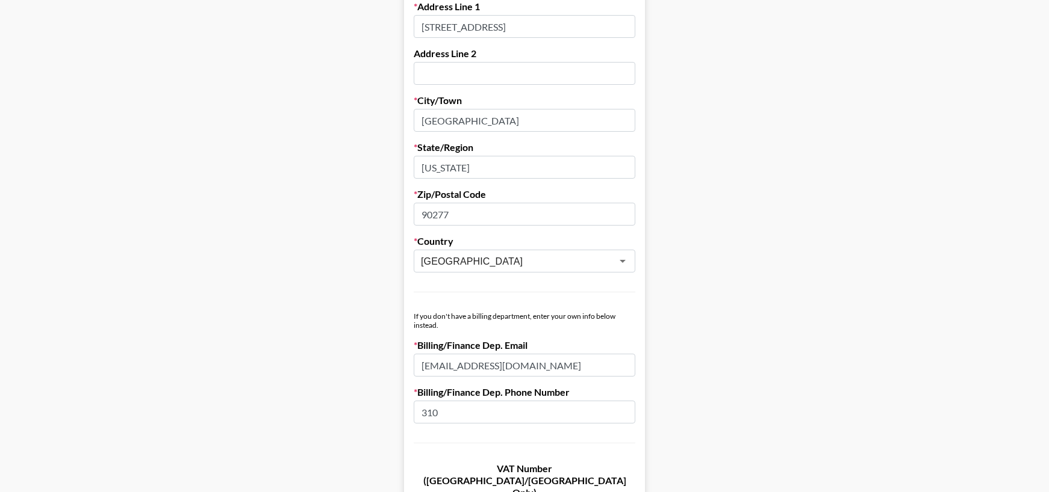 This screenshot has width=1049, height=492. I want to click on button: Open, so click(622, 261).